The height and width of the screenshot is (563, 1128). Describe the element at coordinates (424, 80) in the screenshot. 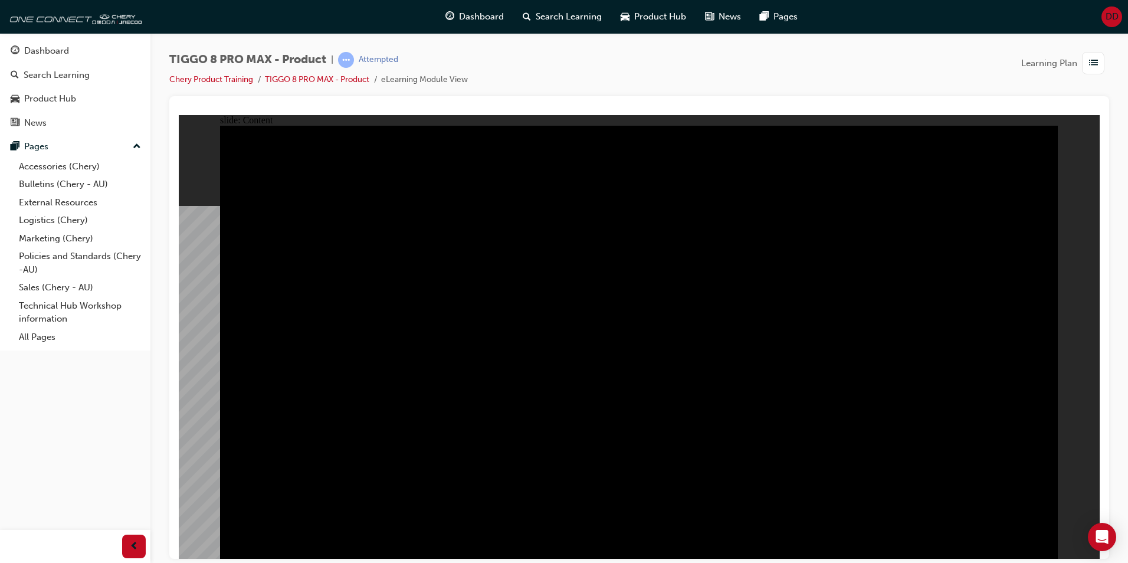

I see `li: eLearning Module View` at that location.